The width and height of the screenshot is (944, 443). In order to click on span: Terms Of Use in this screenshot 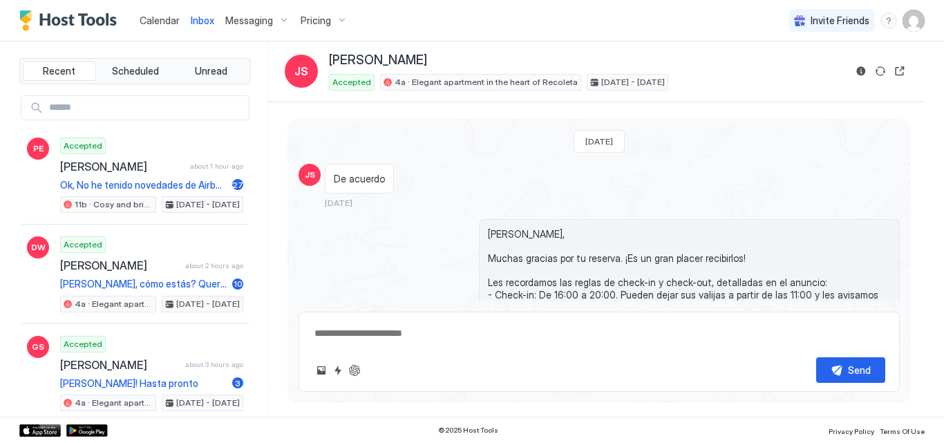, I will do `click(902, 431)`.